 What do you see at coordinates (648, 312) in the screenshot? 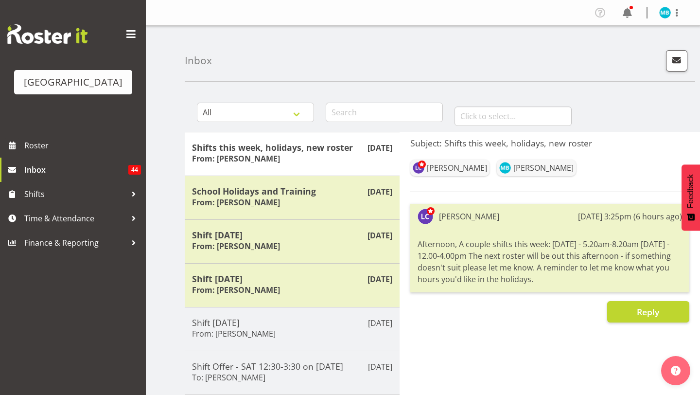
I see `button: Reply` at bounding box center [648, 312].